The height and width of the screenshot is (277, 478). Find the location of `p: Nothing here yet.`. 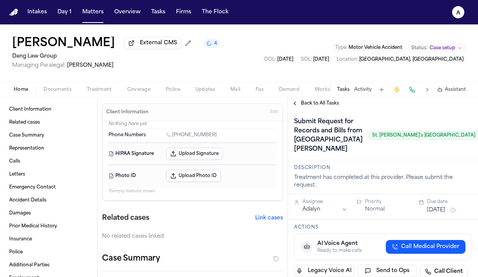

p: Nothing here yet. is located at coordinates (192, 125).